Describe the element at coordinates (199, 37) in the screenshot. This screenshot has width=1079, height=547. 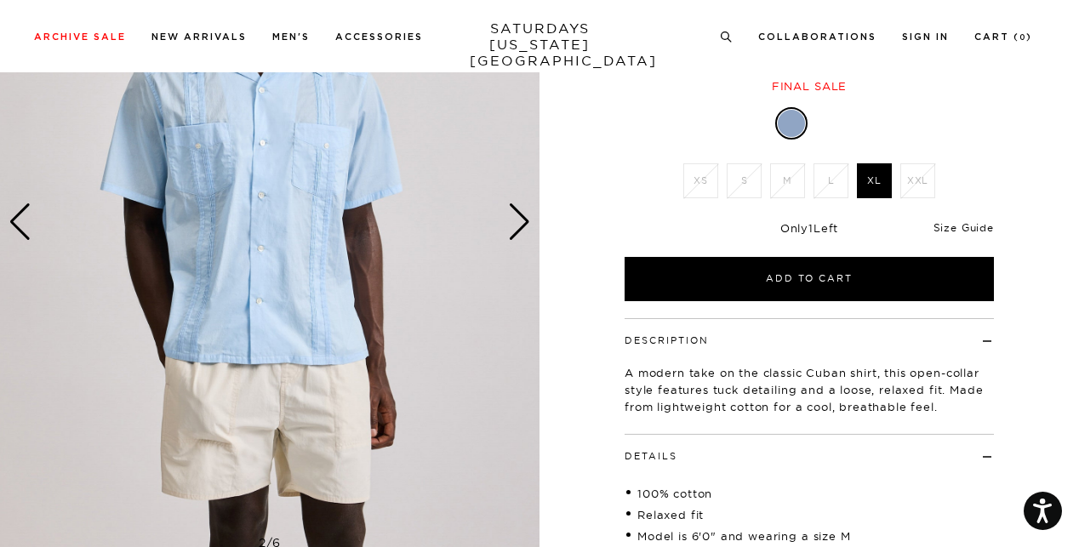
I see `a: New Arrivals` at that location.